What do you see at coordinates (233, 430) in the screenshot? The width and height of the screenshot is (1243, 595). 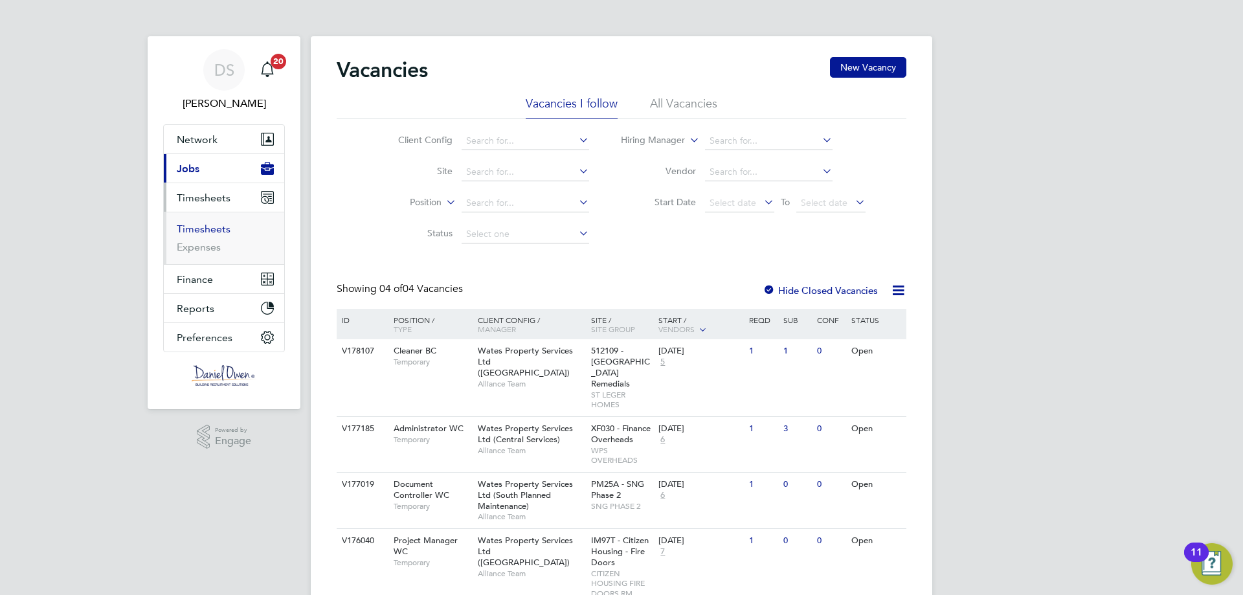 I see `span: Powered by` at bounding box center [233, 430].